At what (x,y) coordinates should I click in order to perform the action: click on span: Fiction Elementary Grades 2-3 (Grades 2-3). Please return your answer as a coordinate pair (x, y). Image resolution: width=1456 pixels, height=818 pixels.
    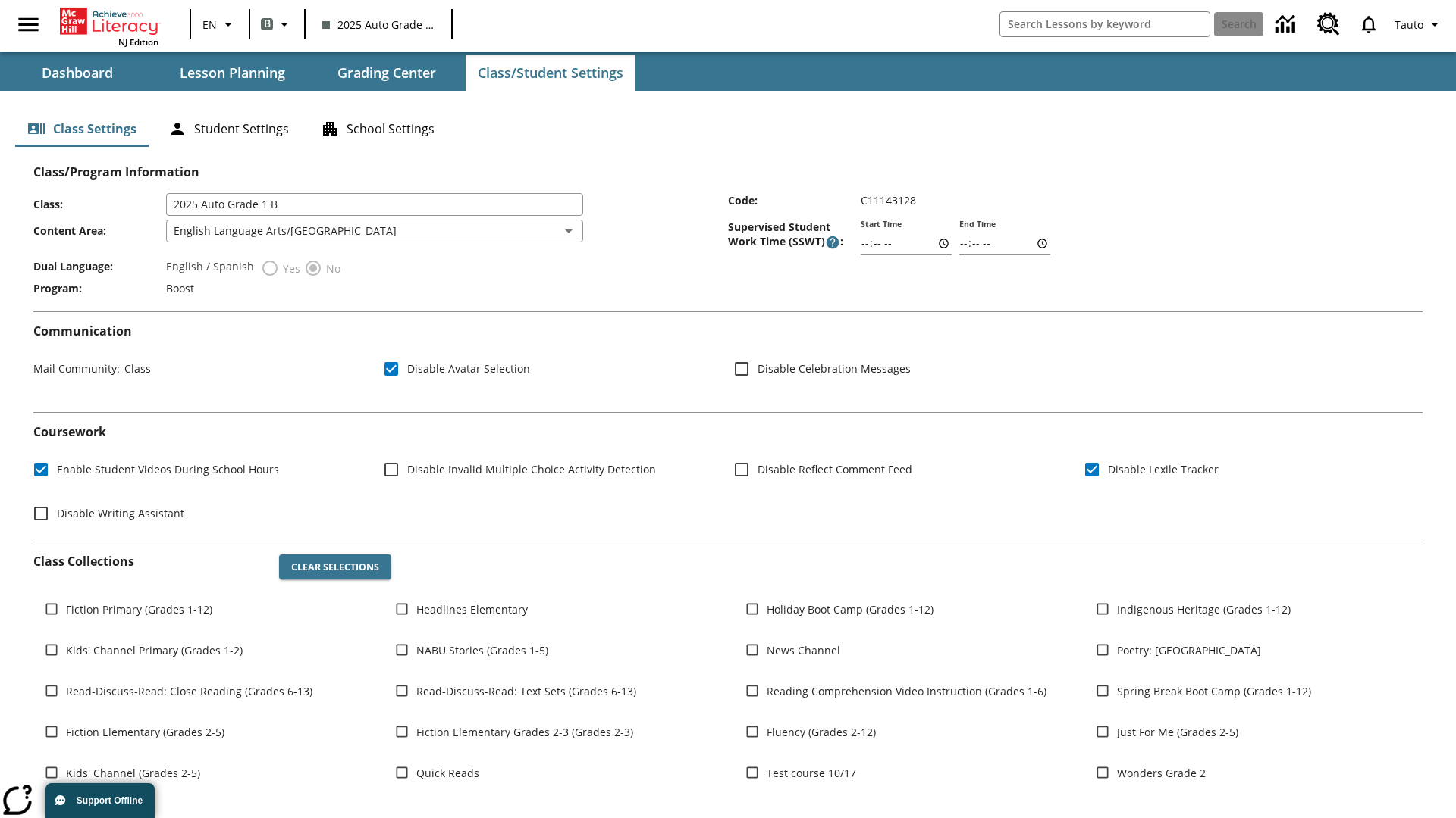
    Looking at the image, I should click on (524, 732).